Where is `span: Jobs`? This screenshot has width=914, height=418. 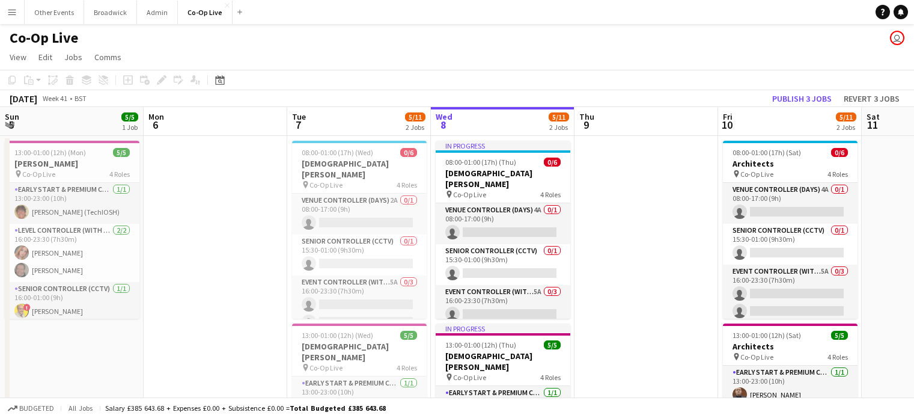 span: Jobs is located at coordinates (73, 57).